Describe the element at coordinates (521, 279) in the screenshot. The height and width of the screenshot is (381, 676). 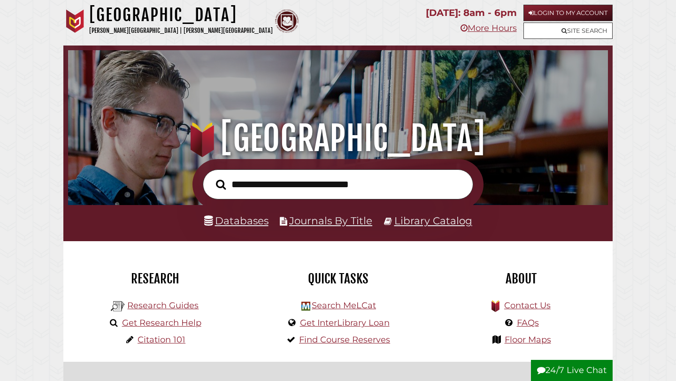
I see `h2: About` at that location.